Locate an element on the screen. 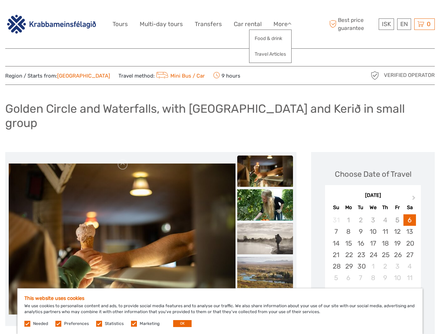 This screenshot has width=440, height=334. div: We use cookies to personalise content and ads, to provide social media features and to analyse ou... is located at coordinates (220, 311).